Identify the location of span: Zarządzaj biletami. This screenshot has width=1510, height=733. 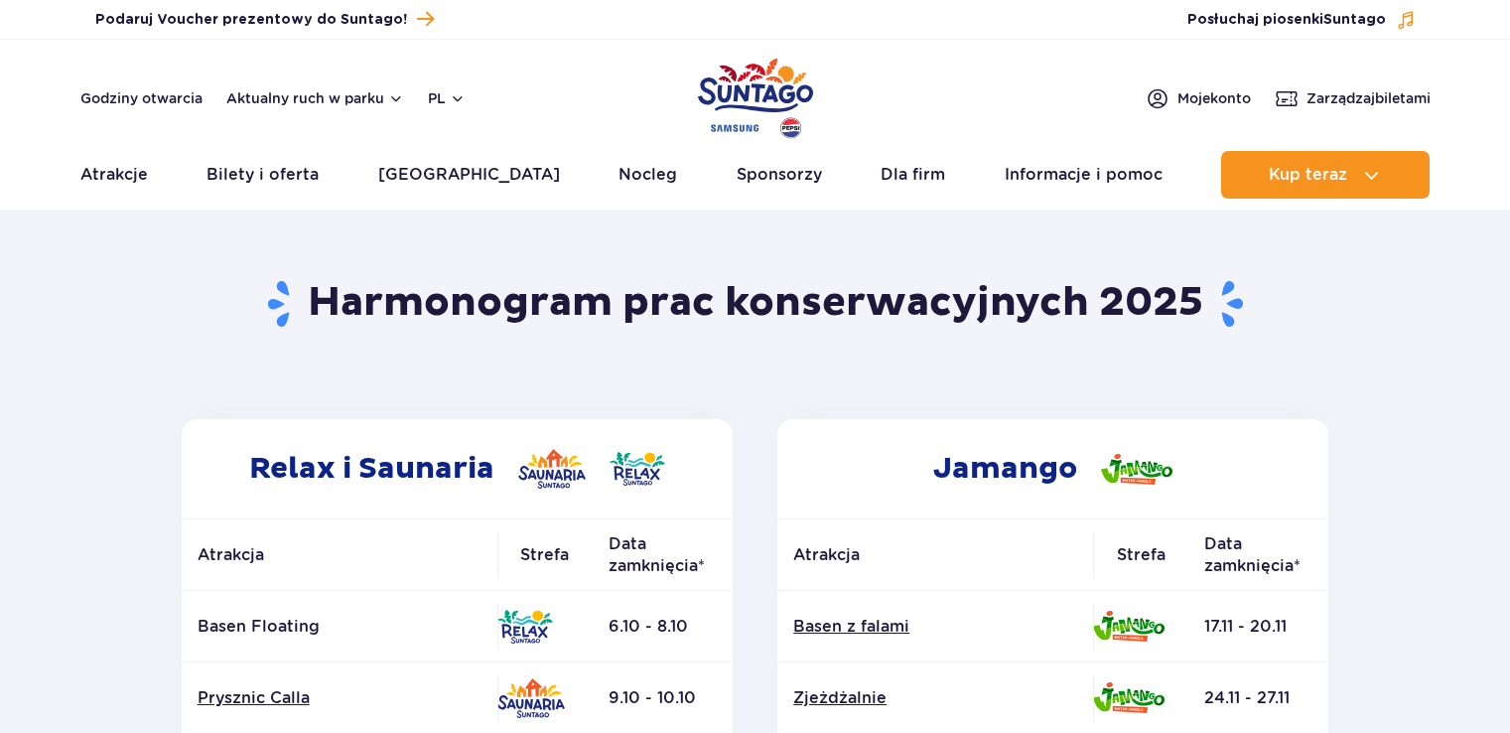
(1368, 98).